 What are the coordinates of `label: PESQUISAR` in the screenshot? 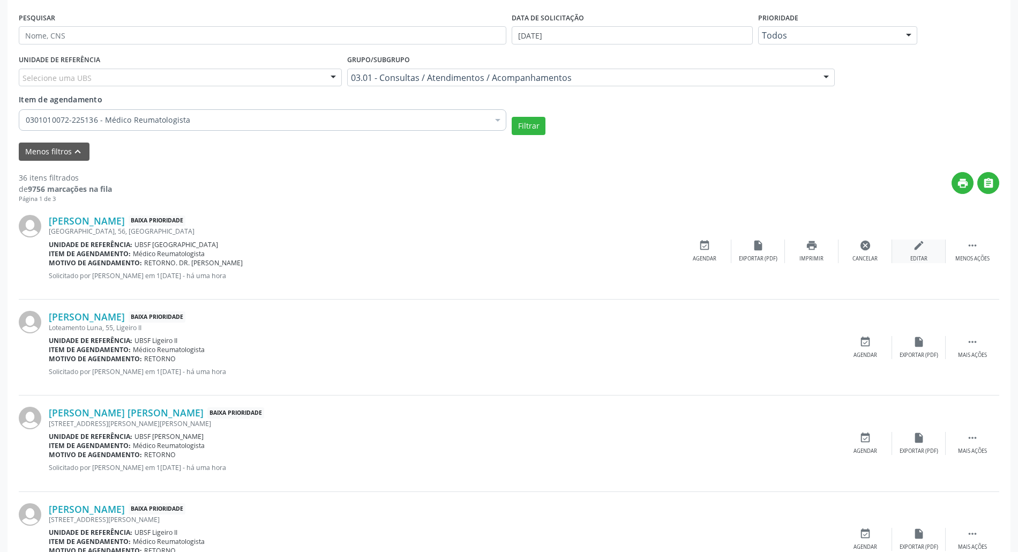 It's located at (37, 18).